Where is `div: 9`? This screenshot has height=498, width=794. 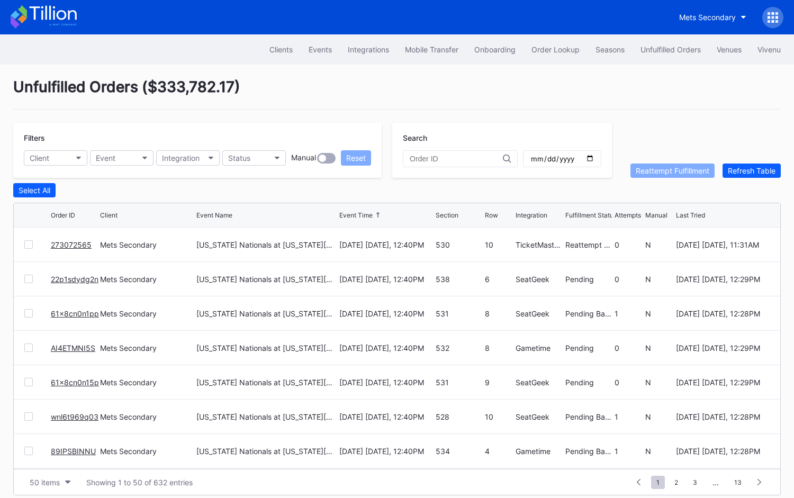 div: 9 is located at coordinates (499, 382).